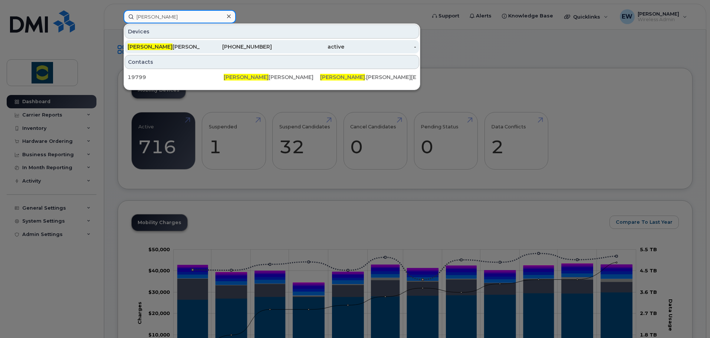 The image size is (710, 338). What do you see at coordinates (272, 62) in the screenshot?
I see `div: Contacts` at bounding box center [272, 62].